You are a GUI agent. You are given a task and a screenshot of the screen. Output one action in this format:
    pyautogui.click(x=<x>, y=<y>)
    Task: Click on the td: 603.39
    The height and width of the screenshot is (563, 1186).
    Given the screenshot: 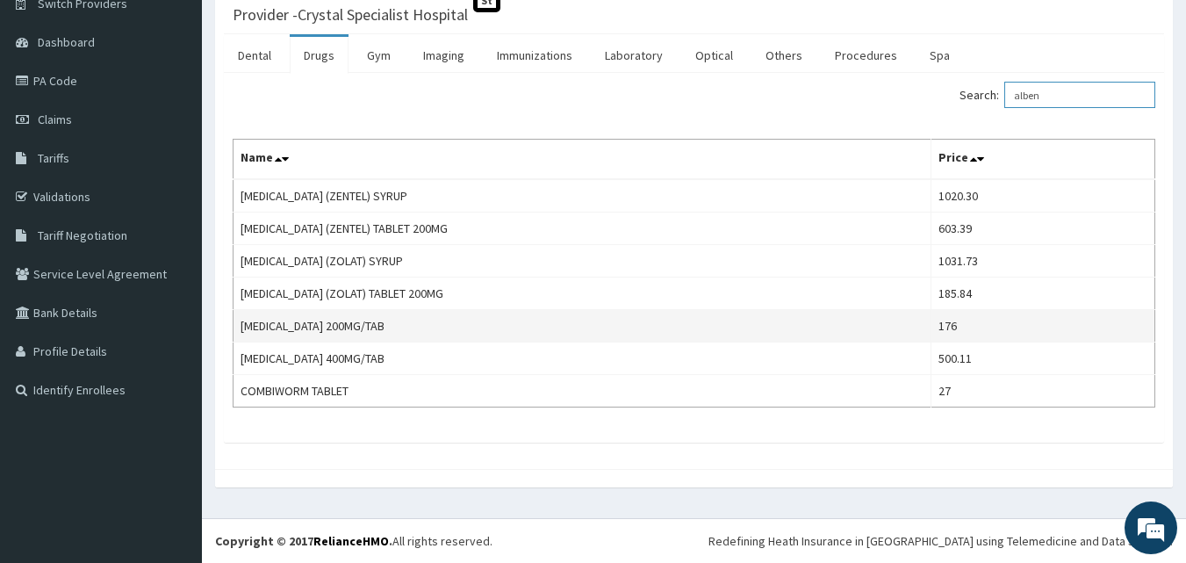 What is the action you would take?
    pyautogui.click(x=1043, y=228)
    